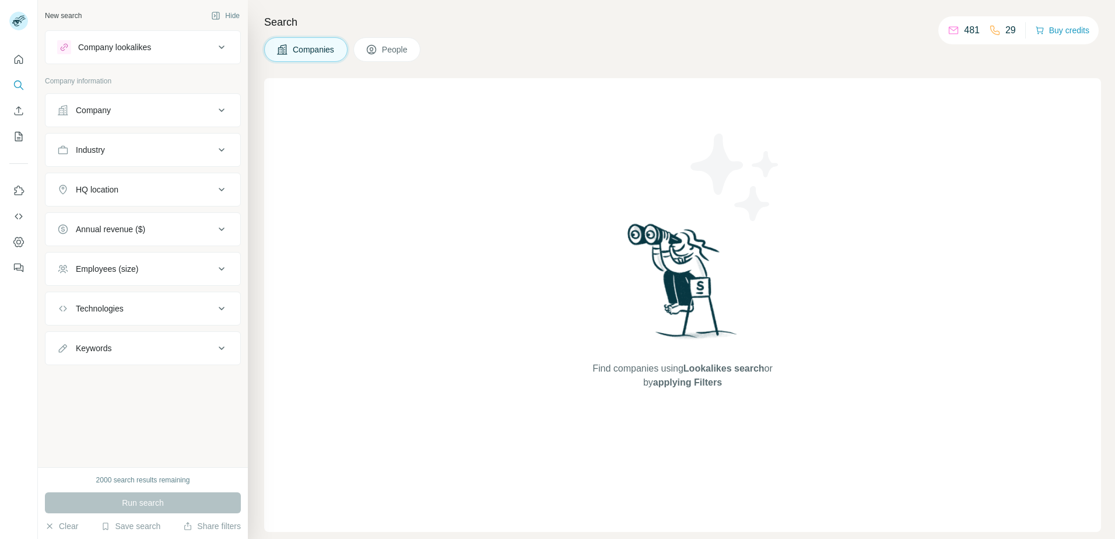  Describe the element at coordinates (688, 382) in the screenshot. I see `span: applying Filters` at that location.